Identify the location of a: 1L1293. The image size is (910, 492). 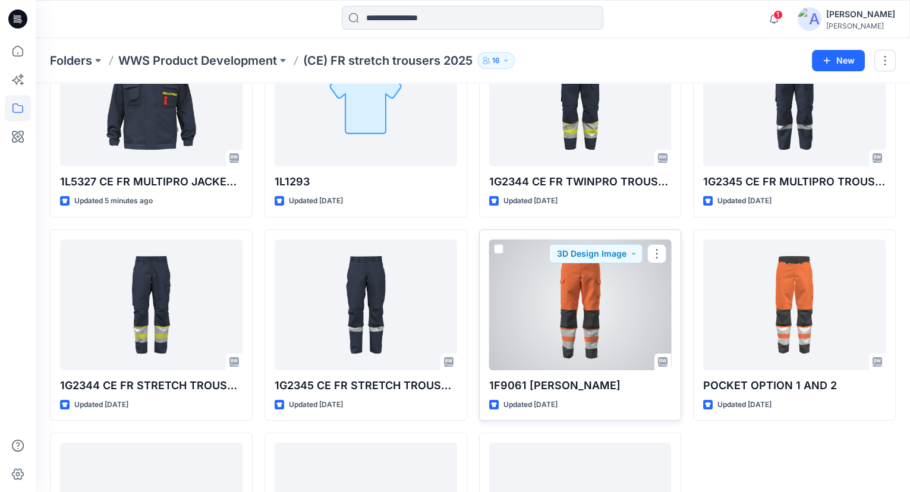
(366, 101).